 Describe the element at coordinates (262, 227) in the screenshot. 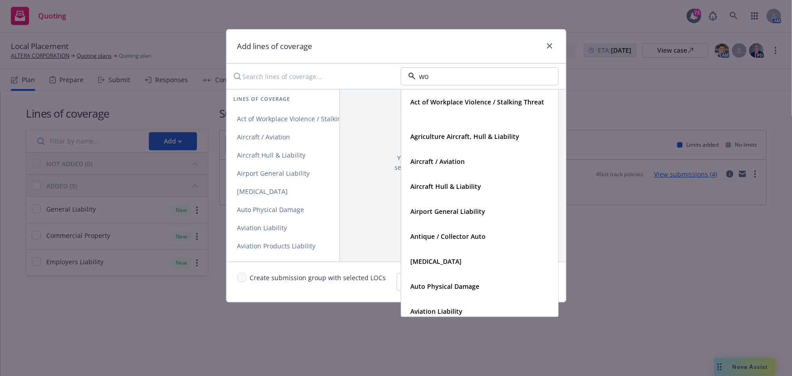

I see `span: Aviation Liability` at that location.